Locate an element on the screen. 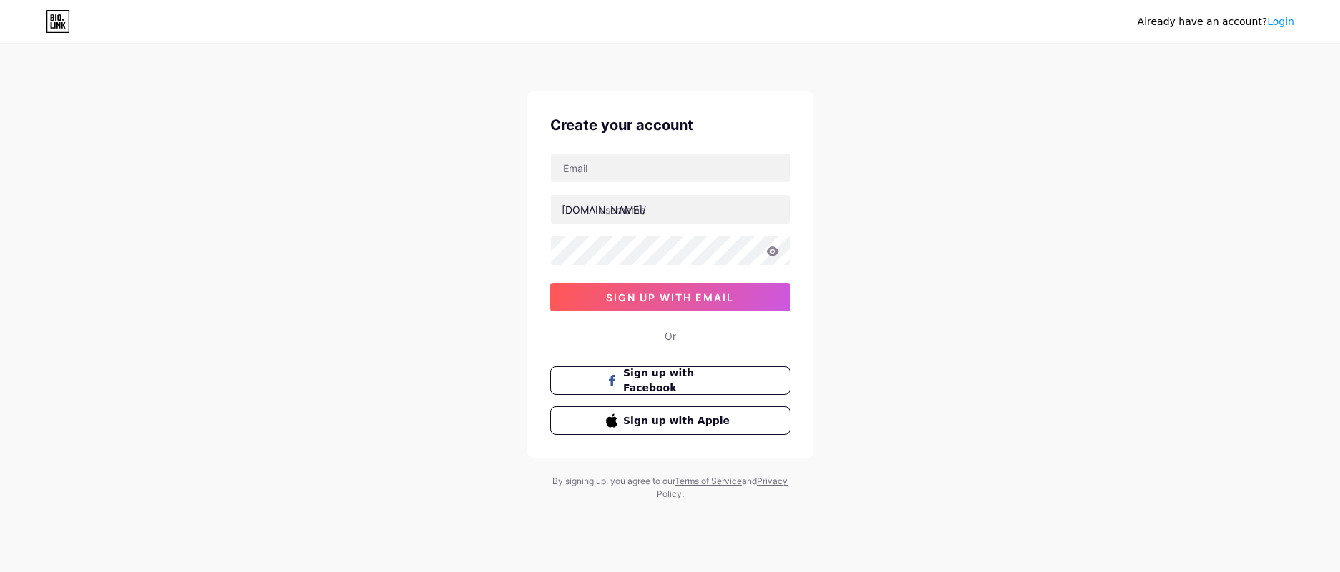 The image size is (1340, 572). input: username is located at coordinates (670, 209).